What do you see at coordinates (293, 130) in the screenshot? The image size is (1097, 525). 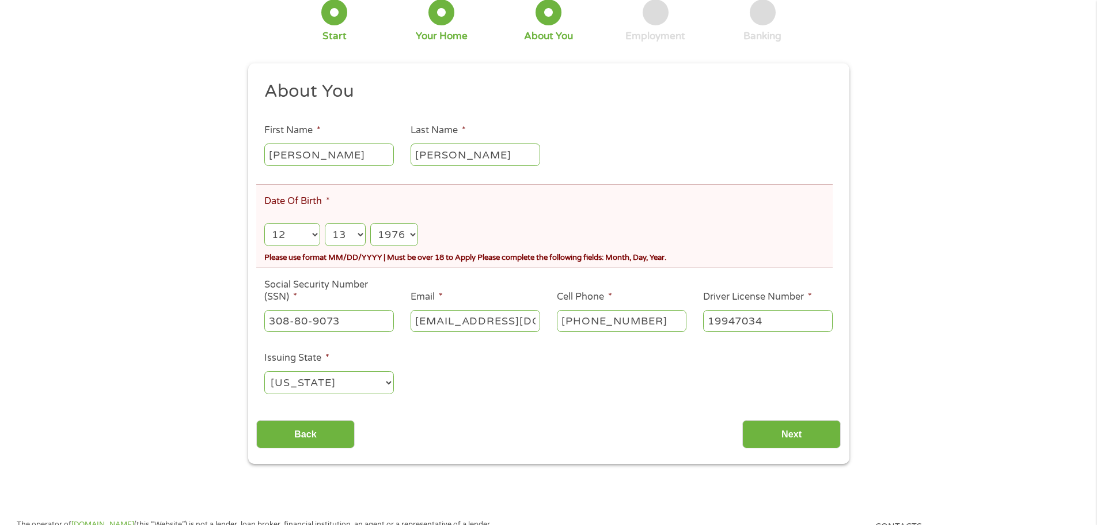 I see `label: First Name` at bounding box center [293, 130].